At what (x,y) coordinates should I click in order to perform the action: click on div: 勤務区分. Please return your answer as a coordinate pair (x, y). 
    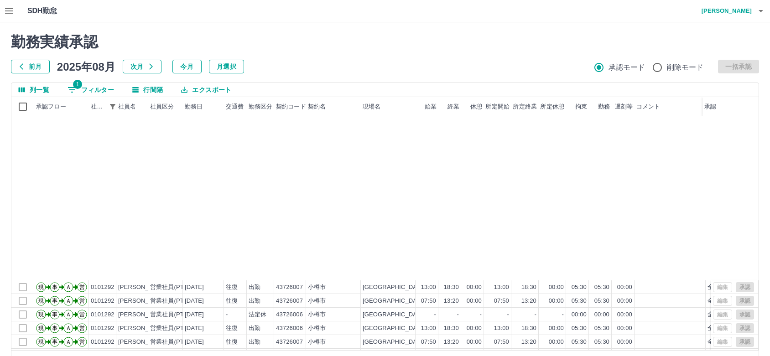
    Looking at the image, I should click on (260, 107).